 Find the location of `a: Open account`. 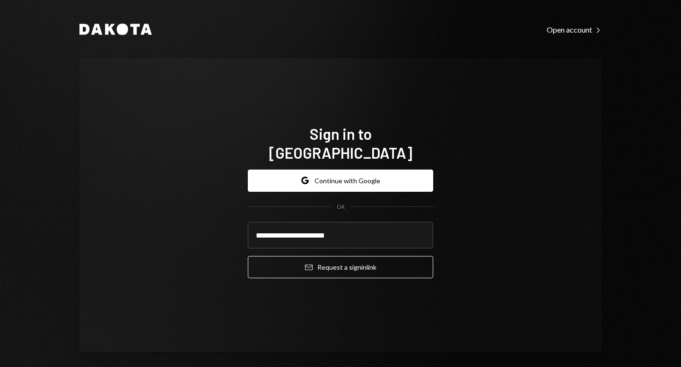

a: Open account is located at coordinates (574, 29).